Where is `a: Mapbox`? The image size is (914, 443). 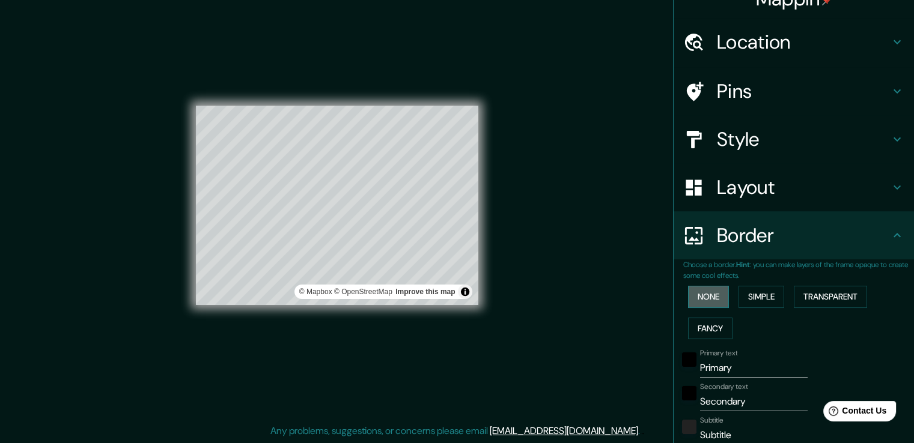 a: Mapbox is located at coordinates (315, 292).